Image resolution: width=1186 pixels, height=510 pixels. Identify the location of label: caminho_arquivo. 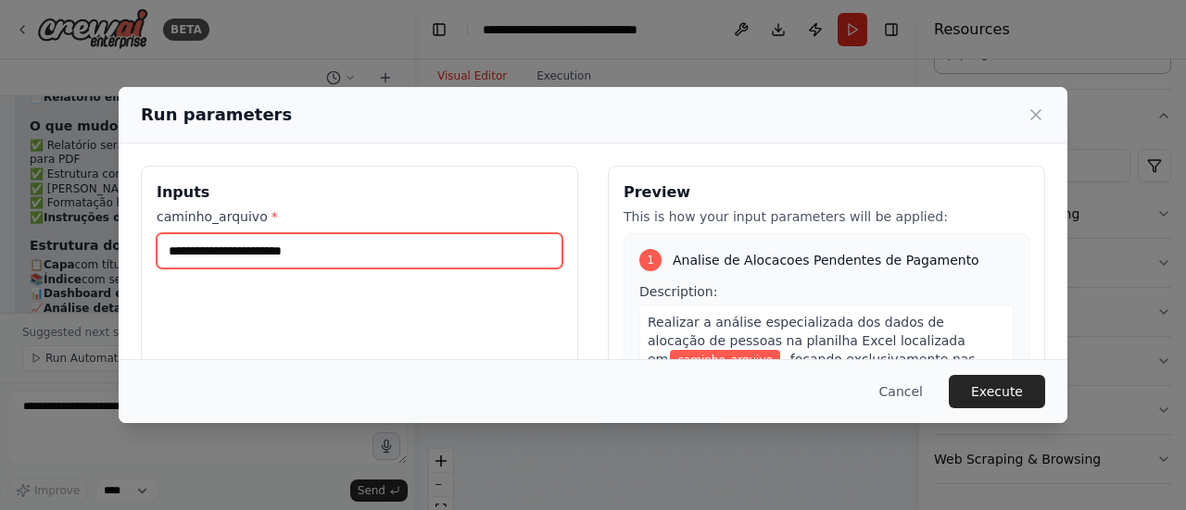
(359, 217).